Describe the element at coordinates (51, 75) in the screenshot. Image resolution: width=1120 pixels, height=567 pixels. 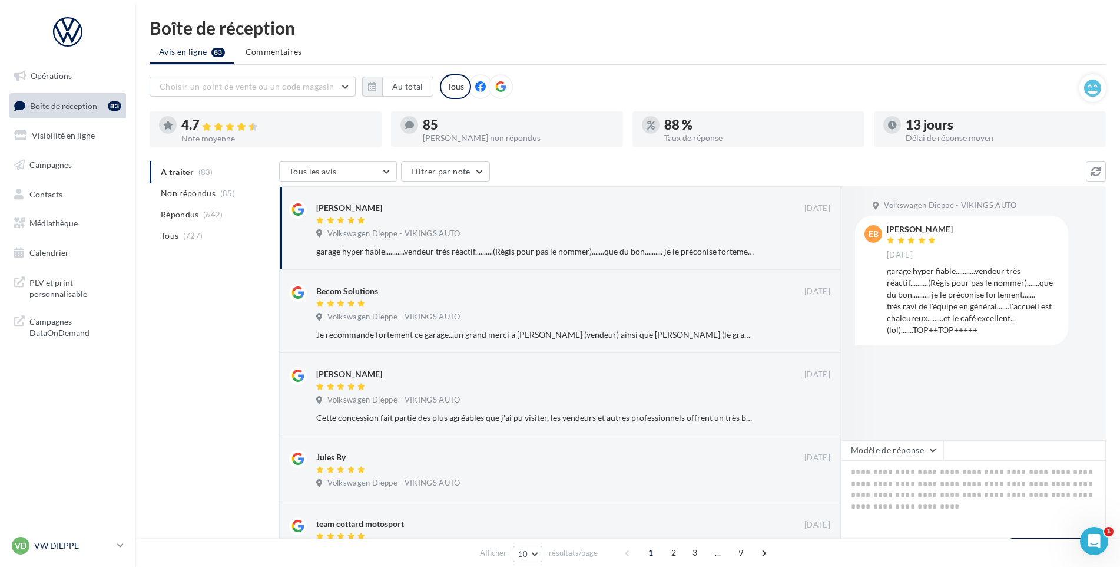
I see `span: Opérations` at that location.